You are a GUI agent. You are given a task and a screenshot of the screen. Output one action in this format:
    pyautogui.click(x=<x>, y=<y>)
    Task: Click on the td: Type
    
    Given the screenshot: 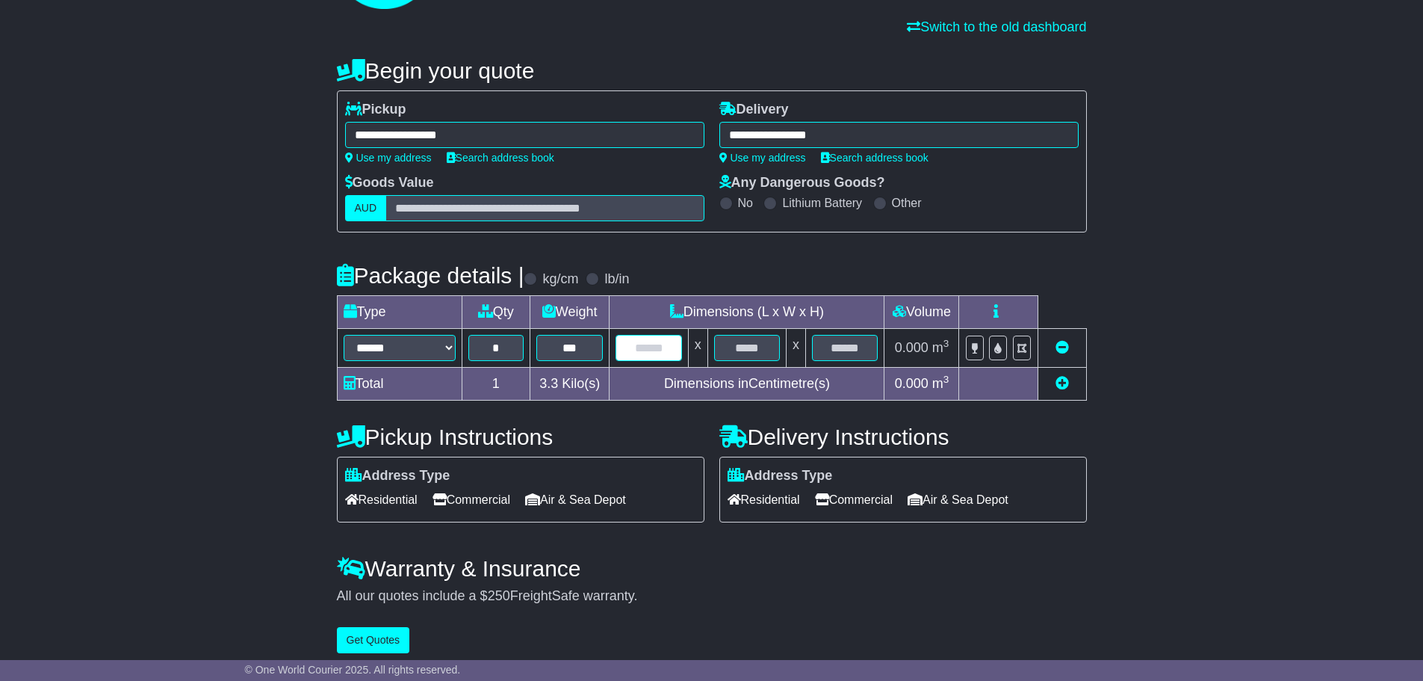 What is the action you would take?
    pyautogui.click(x=399, y=312)
    